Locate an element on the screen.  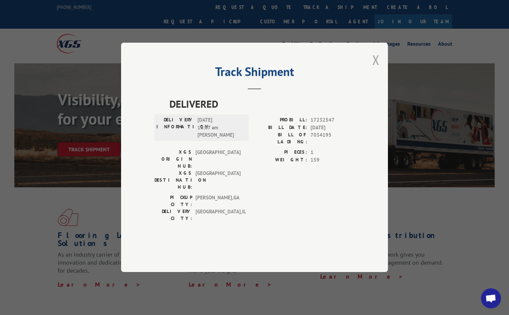
label: XGS ORIGIN HUB: is located at coordinates (173, 159).